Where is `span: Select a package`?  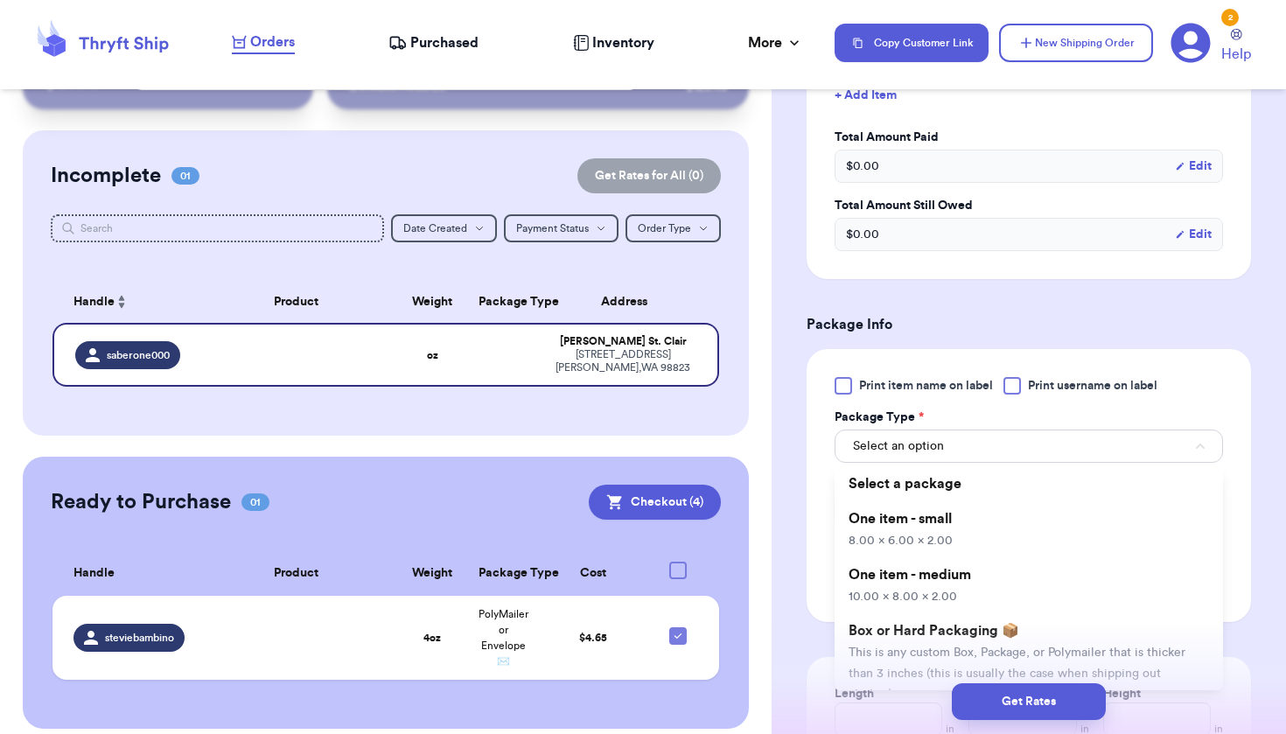 span: Select a package is located at coordinates (905, 484).